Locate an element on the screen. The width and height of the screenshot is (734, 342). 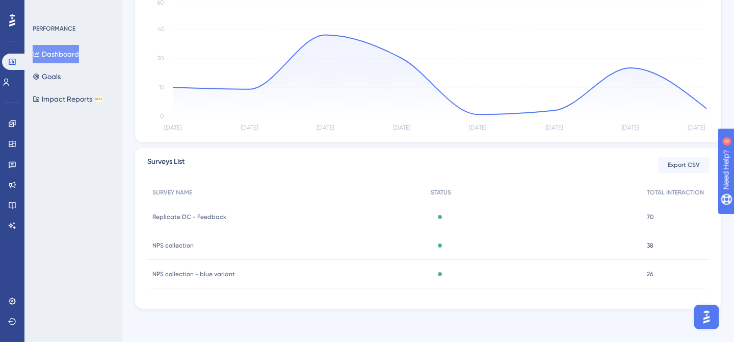
div: BETA is located at coordinates (99, 99).